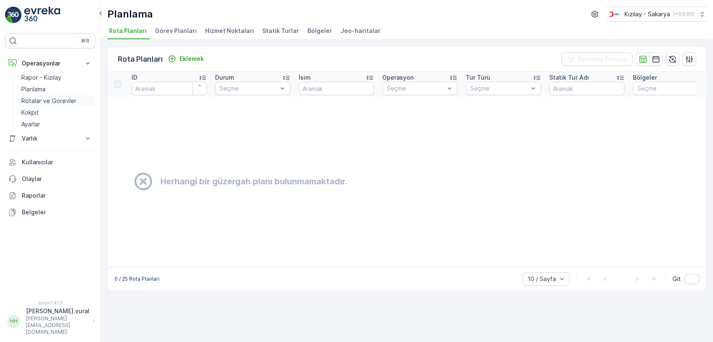  What do you see at coordinates (397, 77) in the screenshot?
I see `font: Operasyon` at bounding box center [397, 77].